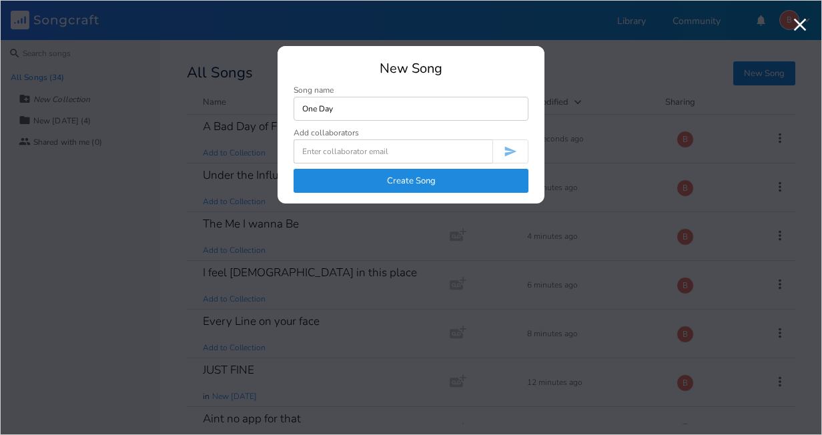  Describe the element at coordinates (411, 69) in the screenshot. I see `div: New Song` at that location.